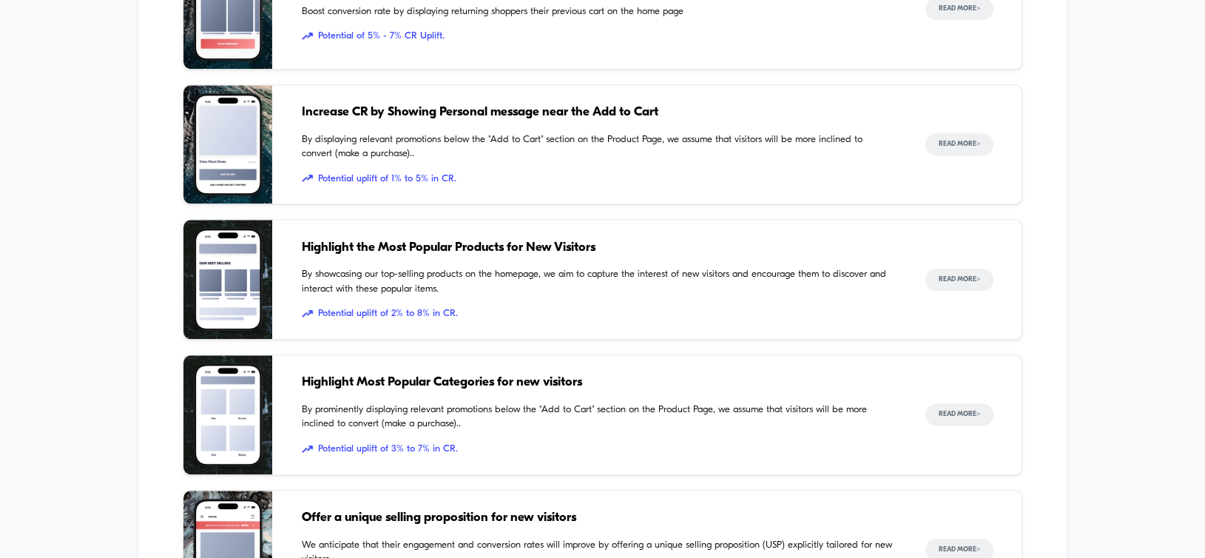 The height and width of the screenshot is (558, 1205). I want to click on span: By prominently displaying relevant promotions below the "Add to Cart" section on the Product Page..., so click(598, 416).